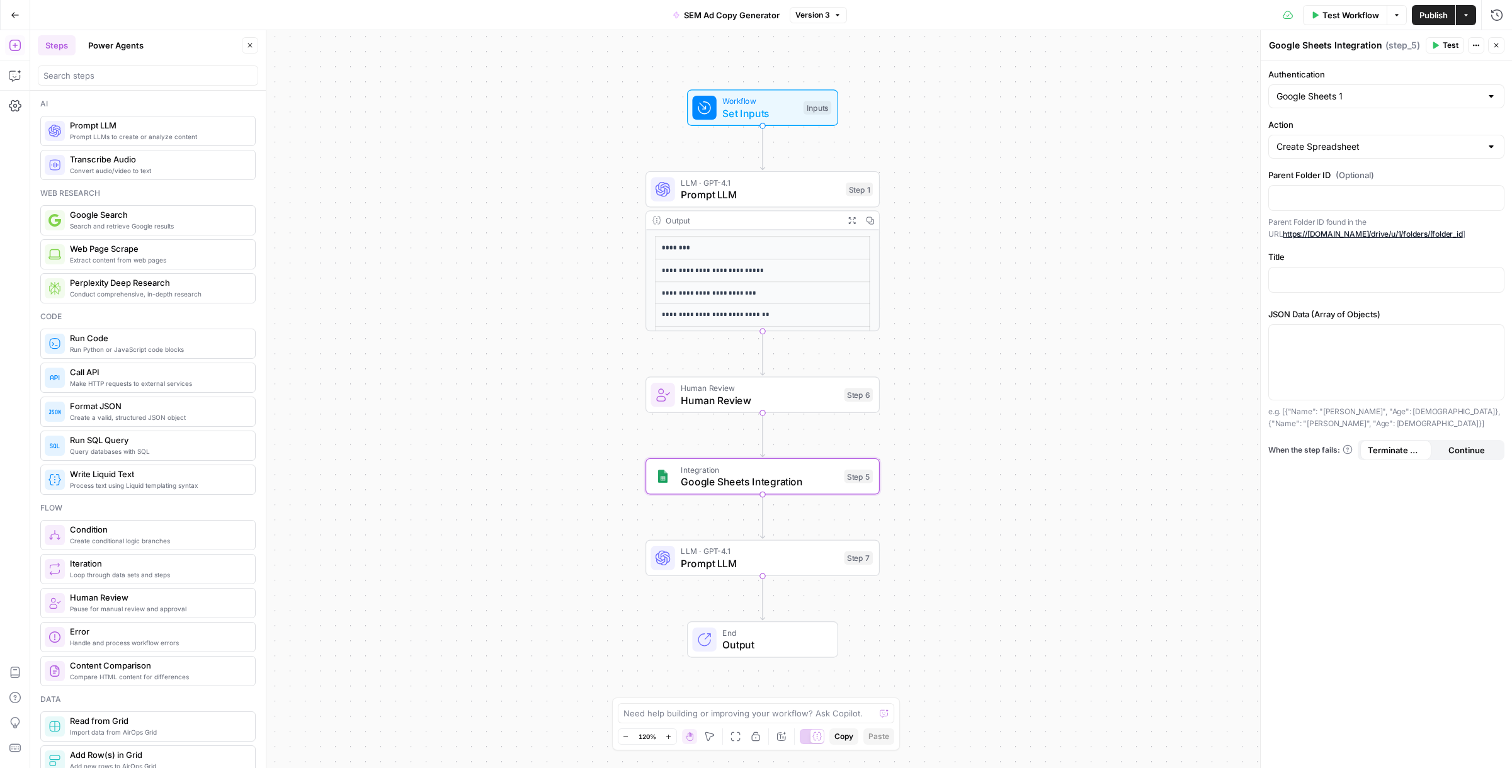 Image resolution: width=1512 pixels, height=768 pixels. I want to click on span: Test, so click(1450, 45).